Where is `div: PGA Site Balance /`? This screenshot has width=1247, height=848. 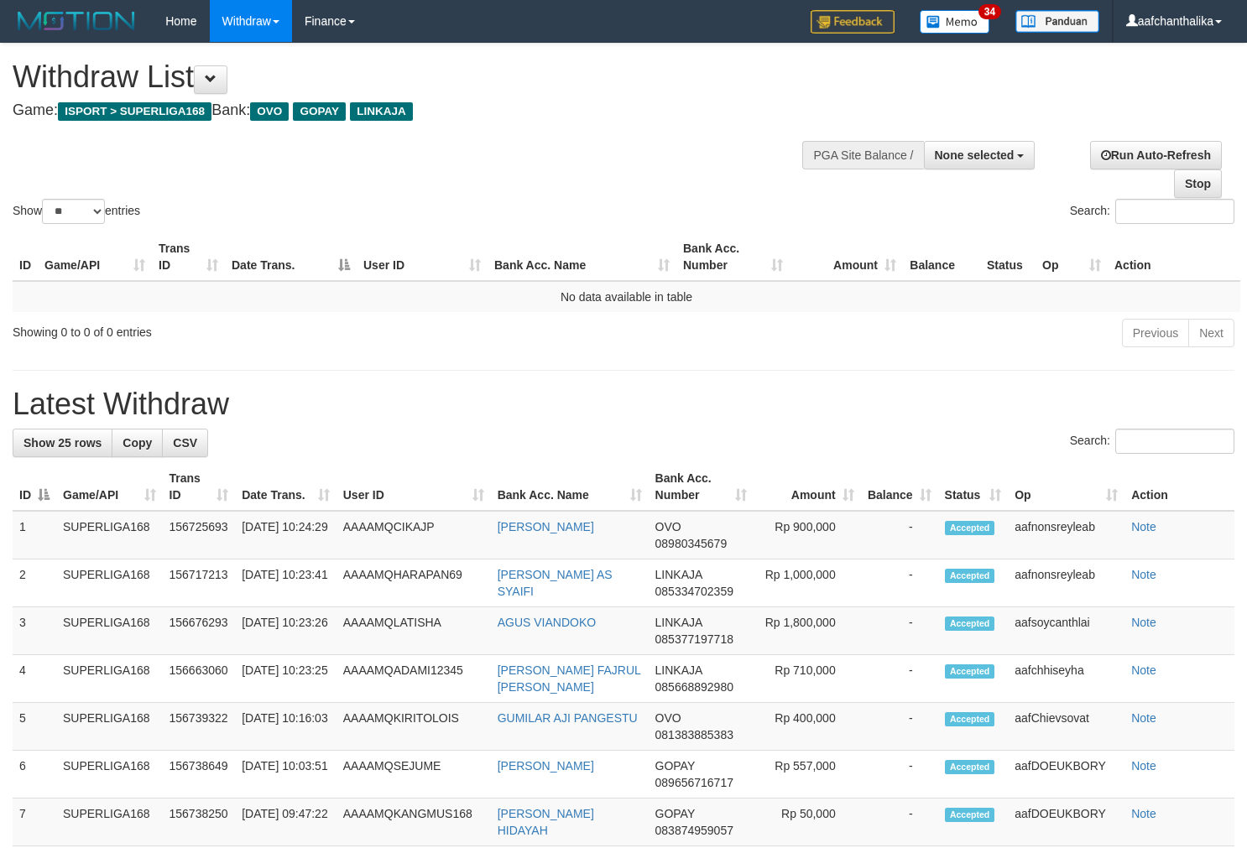
div: PGA Site Balance / is located at coordinates (863, 155).